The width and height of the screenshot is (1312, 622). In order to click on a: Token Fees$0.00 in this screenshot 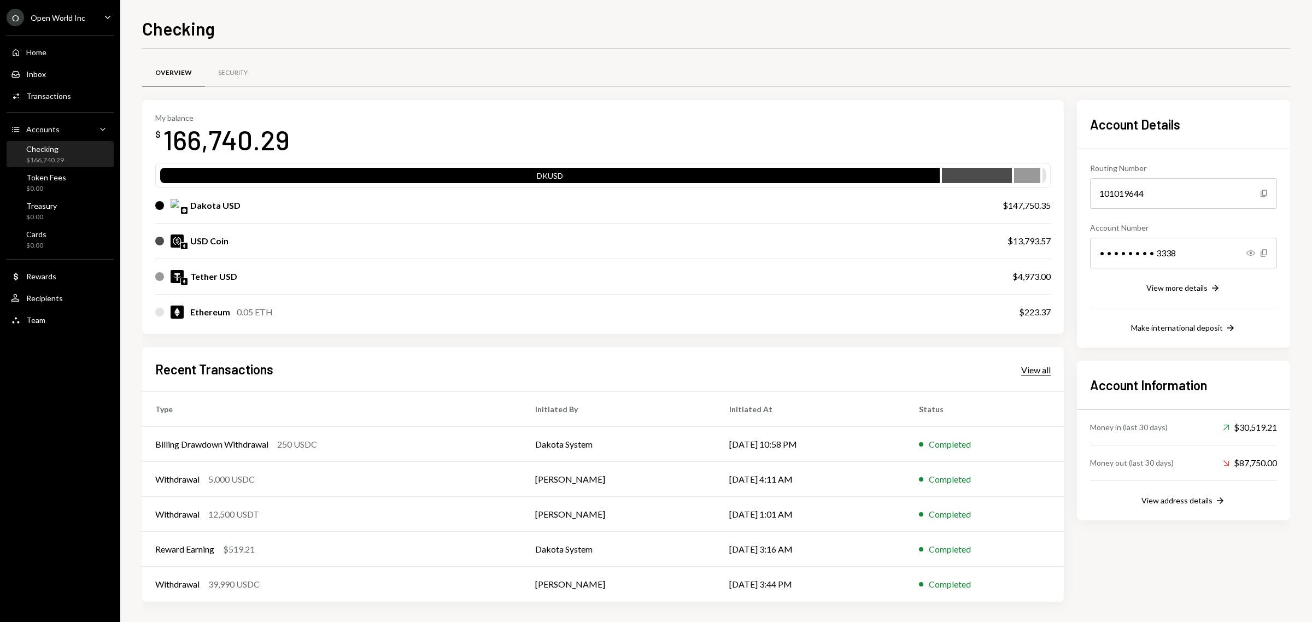, I will do `click(60, 183)`.